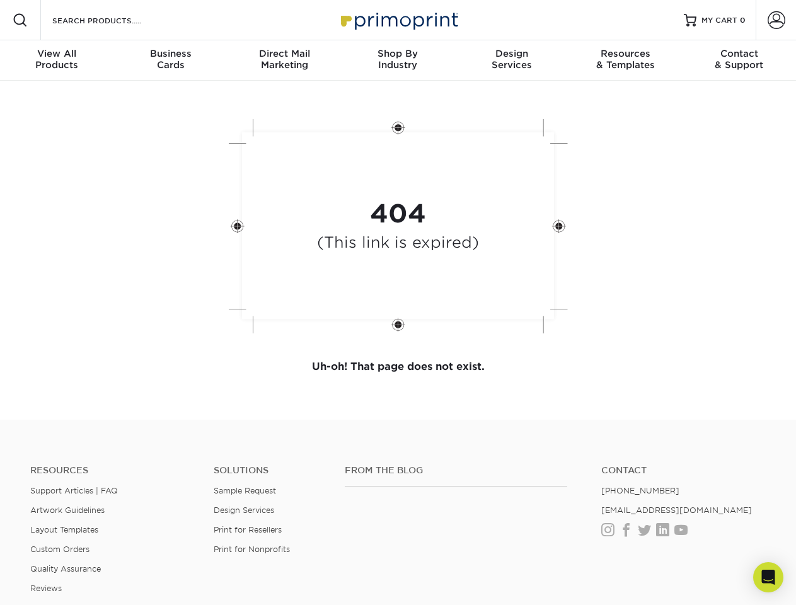  What do you see at coordinates (245, 490) in the screenshot?
I see `a: Sample Request` at bounding box center [245, 490].